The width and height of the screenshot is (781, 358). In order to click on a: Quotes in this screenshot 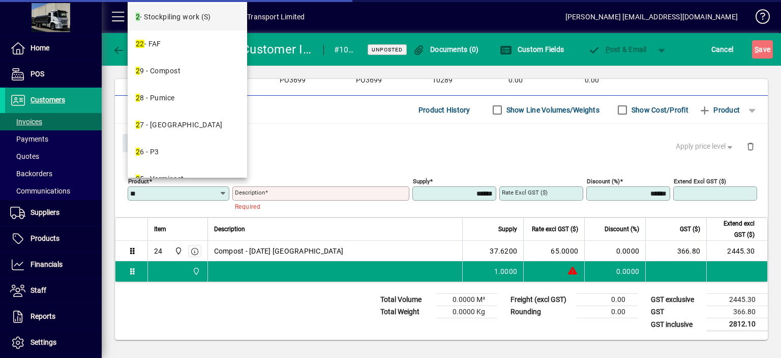, I will do `click(53, 156)`.